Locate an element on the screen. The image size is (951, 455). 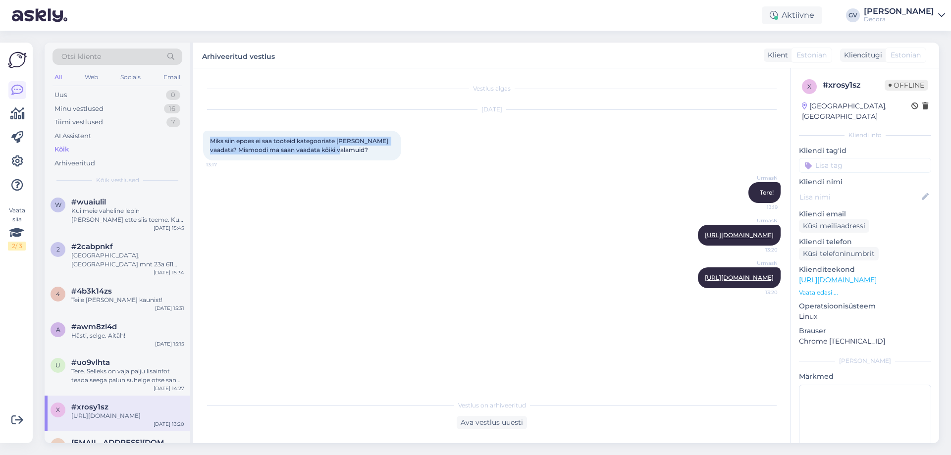
div: Arhiveeritud is located at coordinates (75, 163).